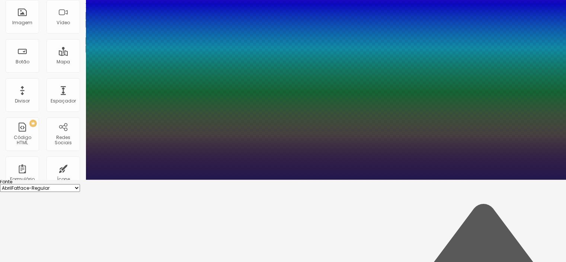 The height and width of the screenshot is (262, 566). I want to click on div: Botão, so click(22, 62).